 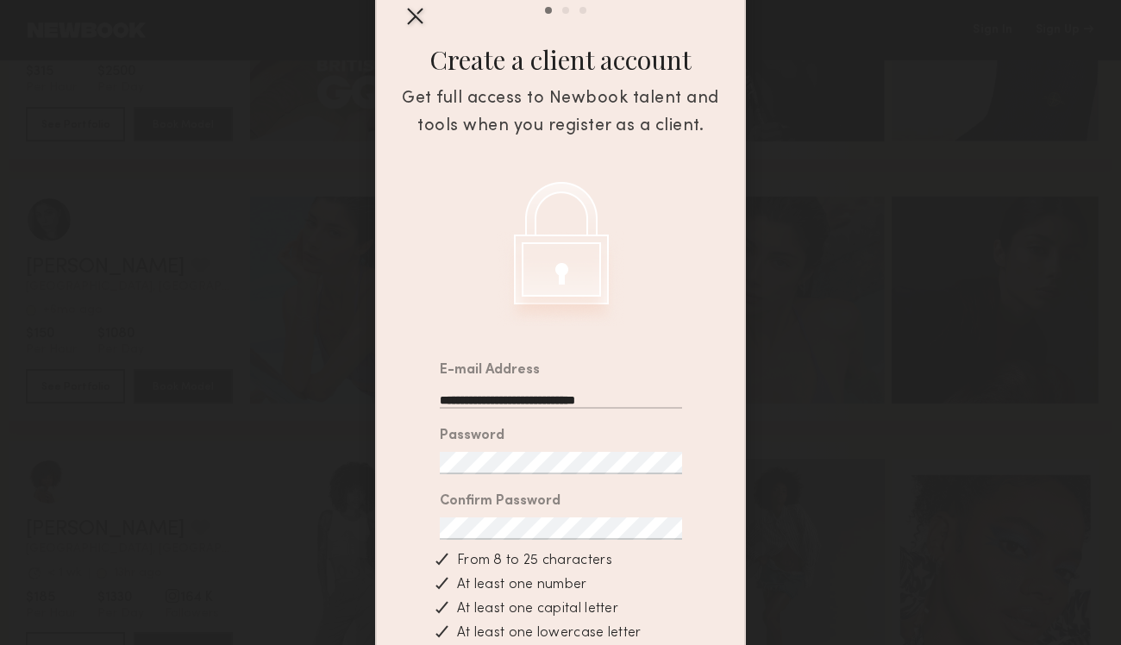 I want to click on div: E-mail Address, so click(x=490, y=371).